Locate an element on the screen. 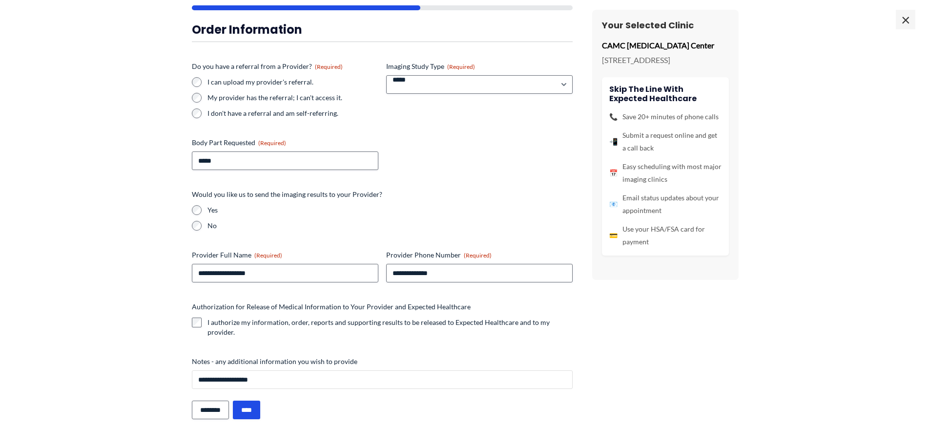  legend: Do you have a referral from a Provider? is located at coordinates (267, 66).